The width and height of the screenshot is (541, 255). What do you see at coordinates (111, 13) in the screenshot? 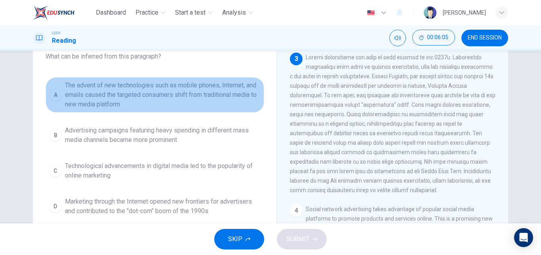
I see `span: Dashboard` at bounding box center [111, 13].